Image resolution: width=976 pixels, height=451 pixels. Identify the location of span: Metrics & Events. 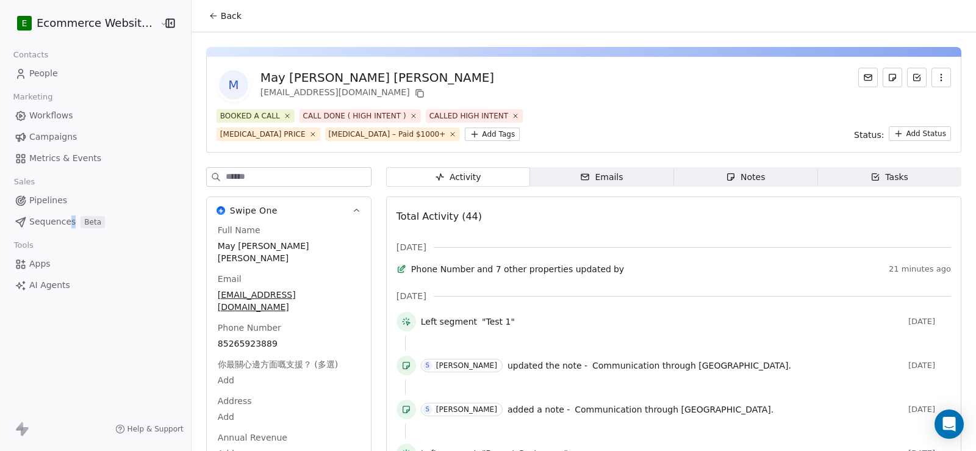
(65, 158).